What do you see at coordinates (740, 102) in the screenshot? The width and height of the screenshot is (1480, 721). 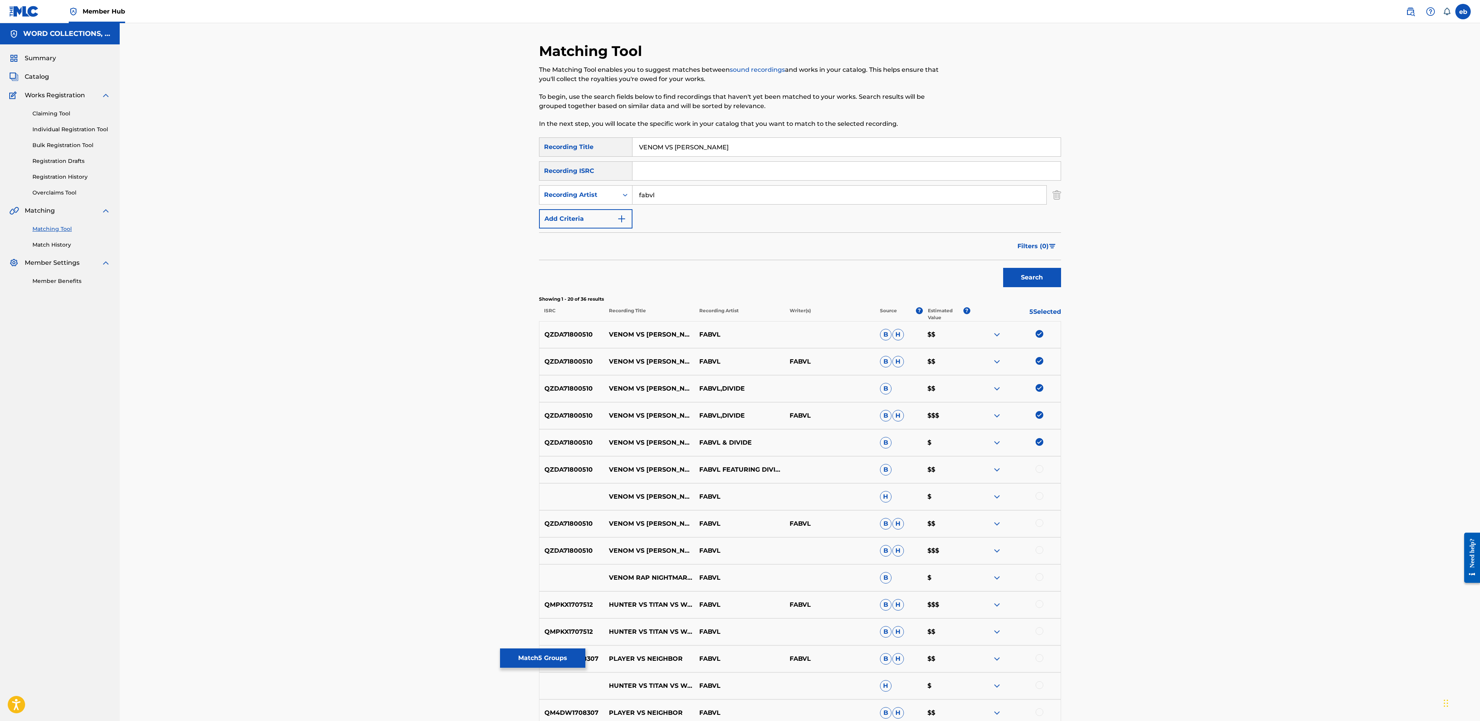 I see `p: To begin, use the search fields below to find recordings that haven't yet been matched to your wo...` at bounding box center [740, 102].